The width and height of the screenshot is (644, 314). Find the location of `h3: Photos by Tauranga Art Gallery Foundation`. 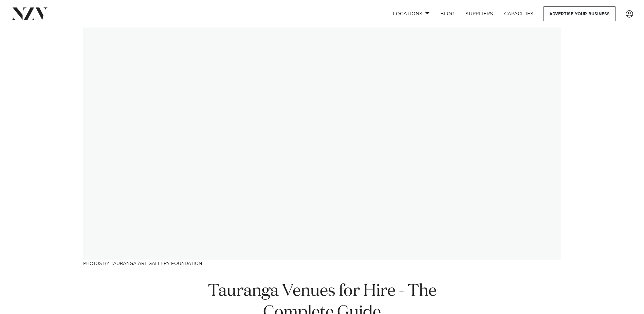

h3: Photos by Tauranga Art Gallery Foundation is located at coordinates (322, 263).